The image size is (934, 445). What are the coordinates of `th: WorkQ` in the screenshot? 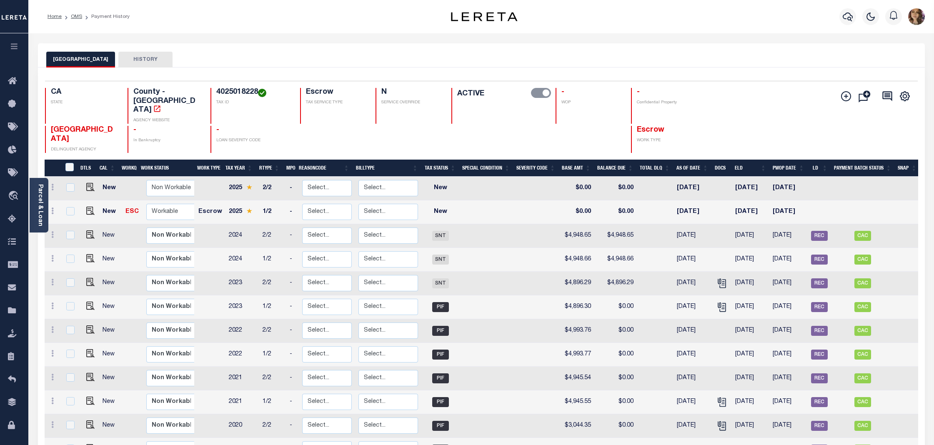 It's located at (128, 168).